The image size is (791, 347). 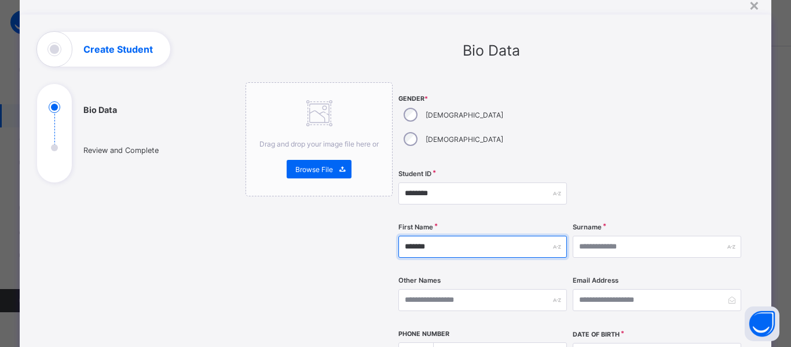 I want to click on label: First Name, so click(x=416, y=227).